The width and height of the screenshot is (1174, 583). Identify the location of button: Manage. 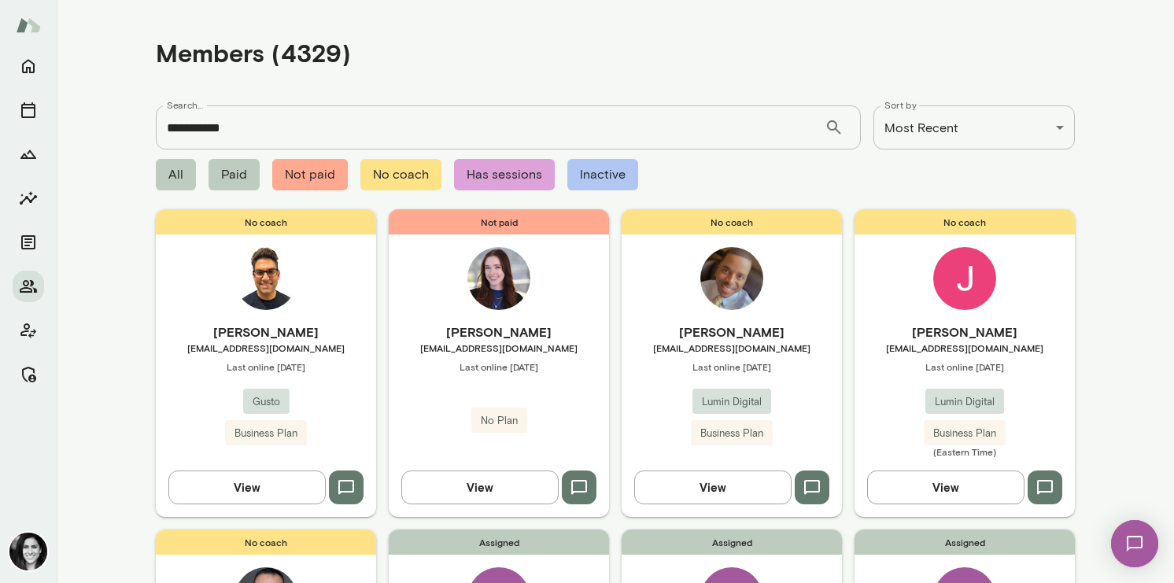
(28, 375).